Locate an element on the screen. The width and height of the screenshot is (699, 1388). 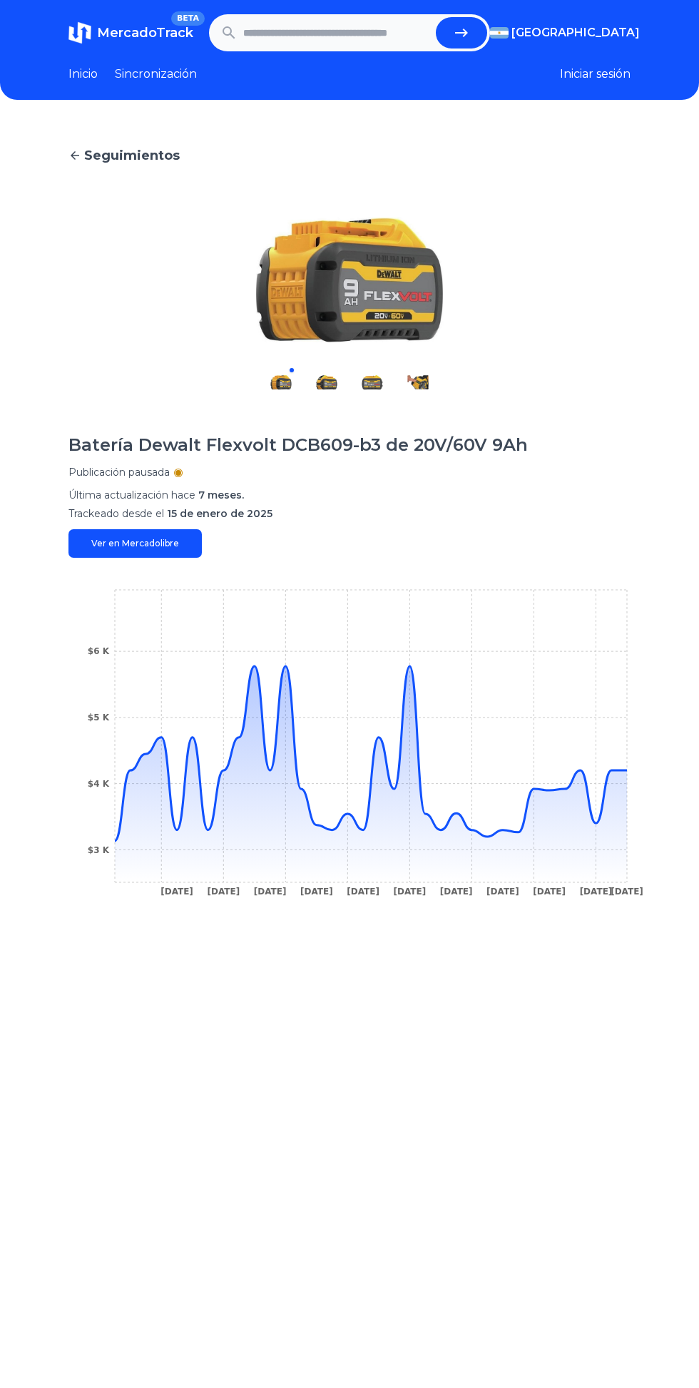
font: Batería Dewalt Flexvolt DCB609-b3 de 20V/60V 9Ah is located at coordinates (298, 444).